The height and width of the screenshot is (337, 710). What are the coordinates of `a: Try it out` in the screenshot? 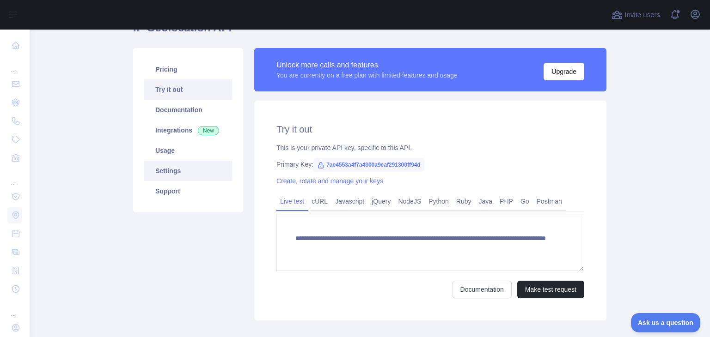 It's located at (188, 90).